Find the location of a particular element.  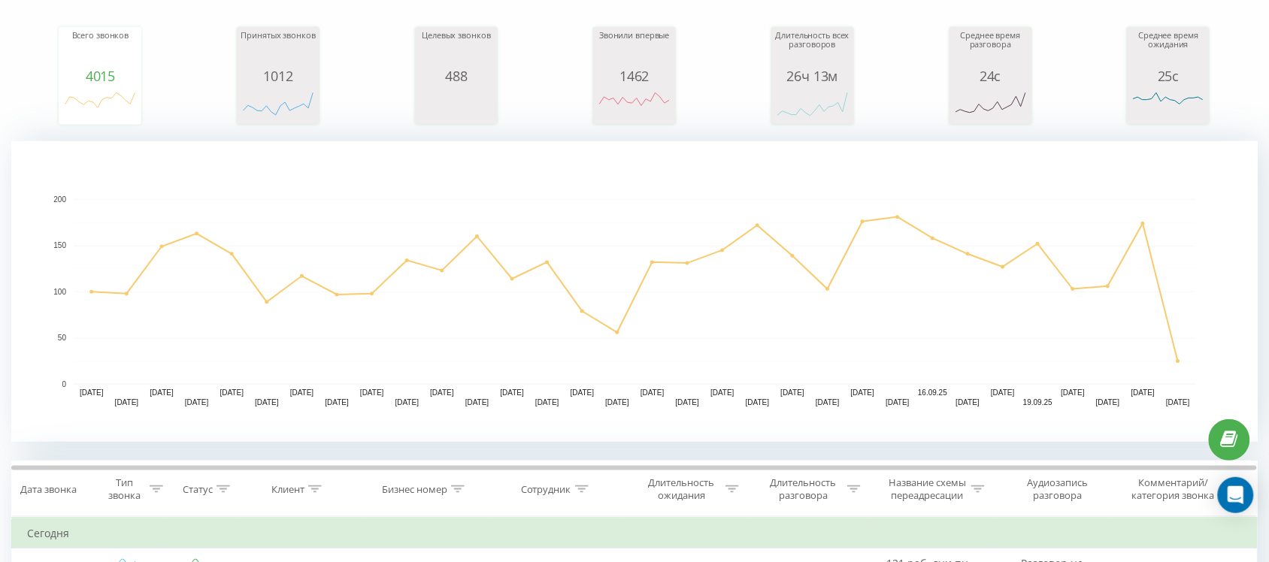

div: Сотрудник is located at coordinates (546, 489).